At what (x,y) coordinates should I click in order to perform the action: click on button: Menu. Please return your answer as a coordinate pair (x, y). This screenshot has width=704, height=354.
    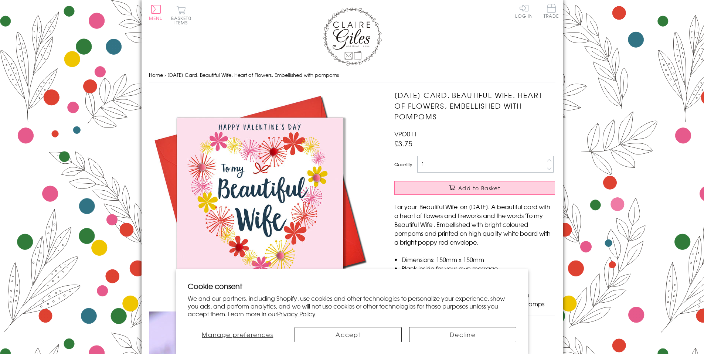
    Looking at the image, I should click on (156, 13).